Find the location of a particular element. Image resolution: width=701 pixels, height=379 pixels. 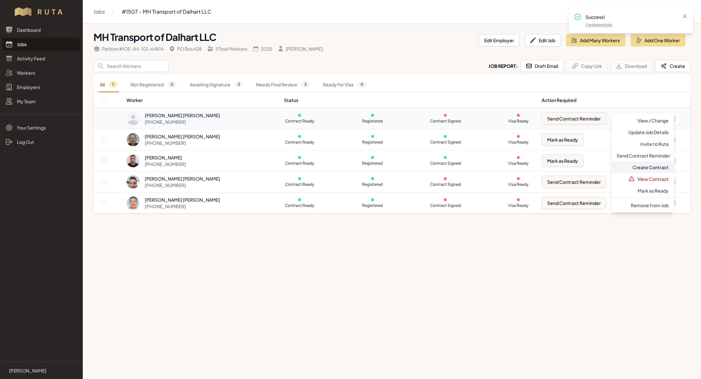

a: Send Contract Reminder is located at coordinates (643, 156).